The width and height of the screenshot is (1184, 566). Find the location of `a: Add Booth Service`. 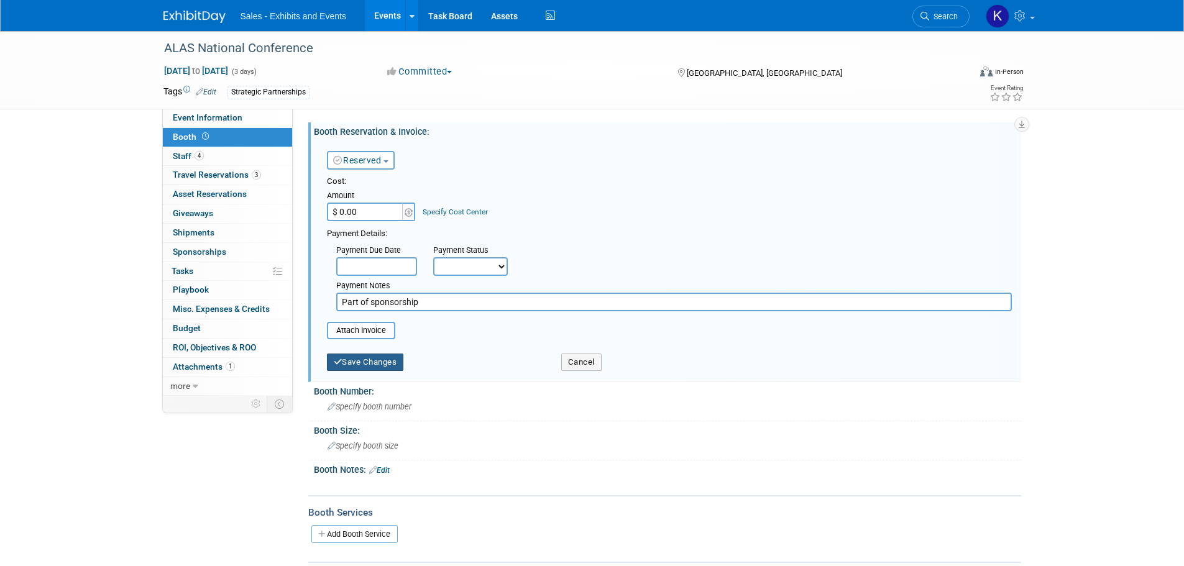

a: Add Booth Service is located at coordinates (354, 534).